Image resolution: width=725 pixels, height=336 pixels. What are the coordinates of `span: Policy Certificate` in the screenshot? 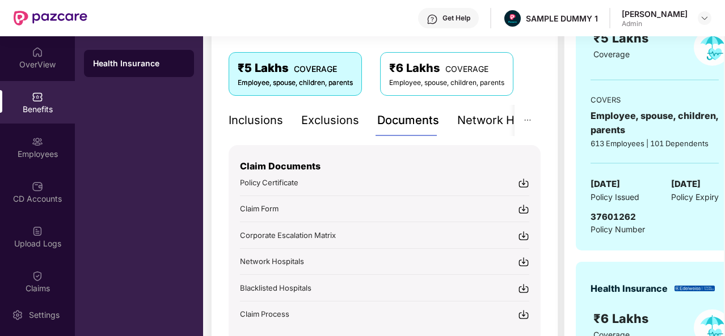 It's located at (269, 183).